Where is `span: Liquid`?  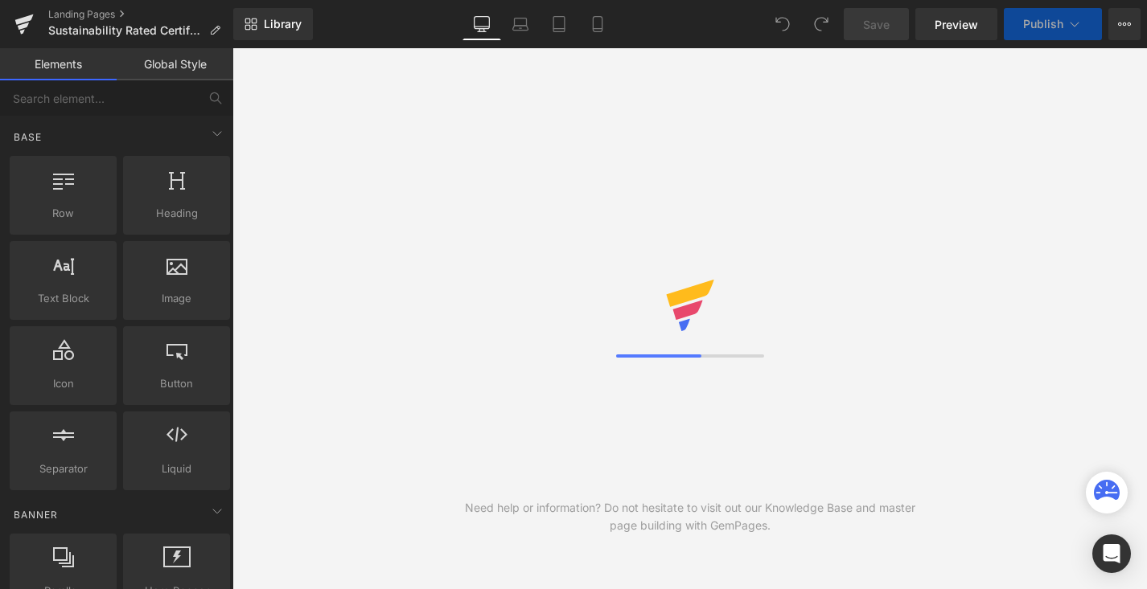 span: Liquid is located at coordinates (176, 469).